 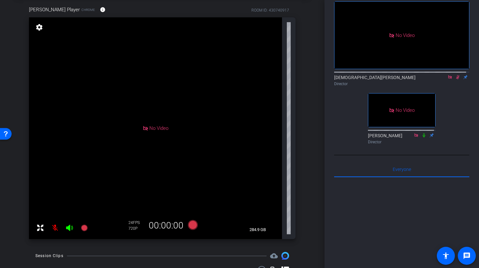 I want to click on div: Session Clips, so click(x=49, y=256).